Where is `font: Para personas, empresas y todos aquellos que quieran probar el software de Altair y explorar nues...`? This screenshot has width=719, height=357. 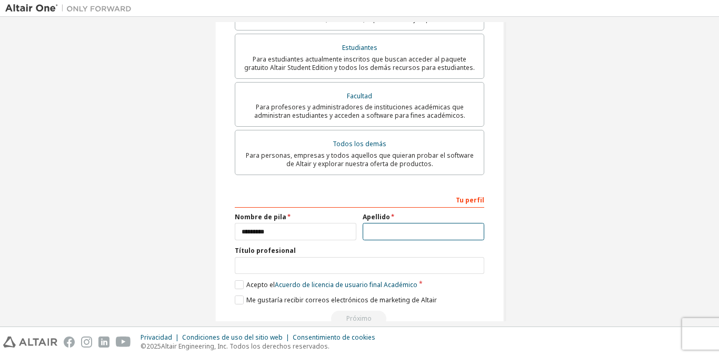
font: Para personas, empresas y todos aquellos que quieran probar el software de Altair y explorar nues... is located at coordinates (359, 159).